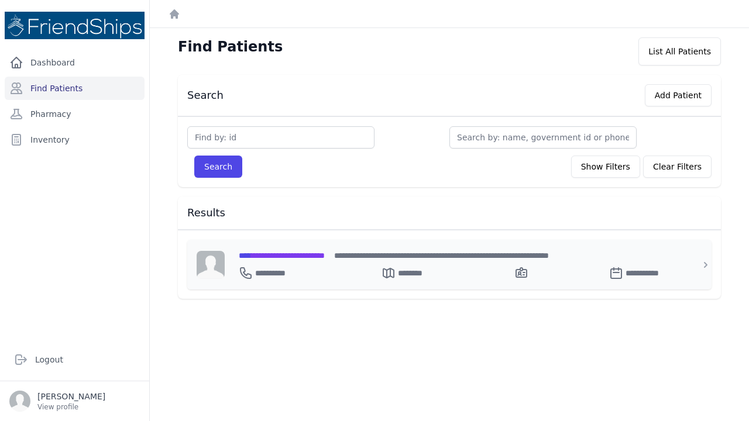 Image resolution: width=749 pixels, height=421 pixels. What do you see at coordinates (281, 137) in the screenshot?
I see `input: Find by: id` at bounding box center [281, 137].